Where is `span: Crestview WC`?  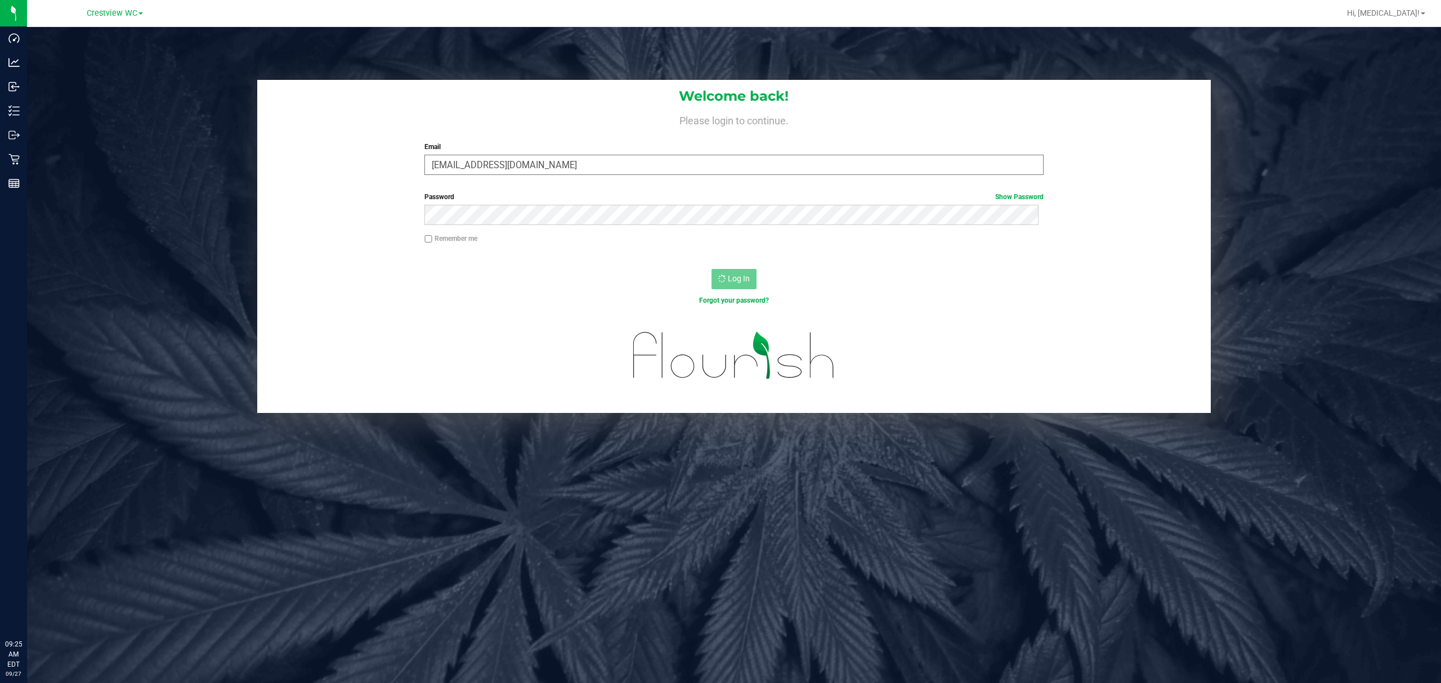
span: Crestview WC is located at coordinates (112, 13).